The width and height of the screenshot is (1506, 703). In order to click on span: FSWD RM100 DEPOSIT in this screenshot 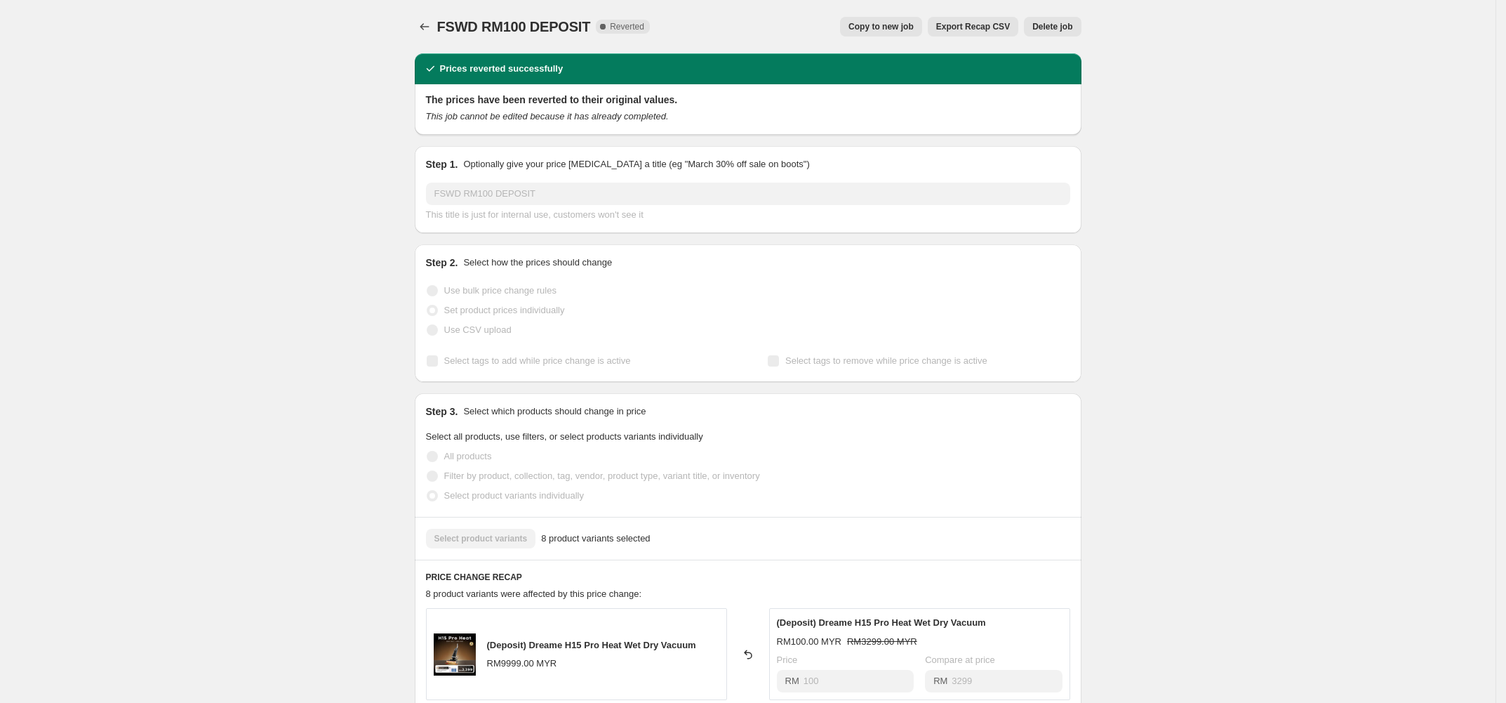, I will do `click(514, 27)`.